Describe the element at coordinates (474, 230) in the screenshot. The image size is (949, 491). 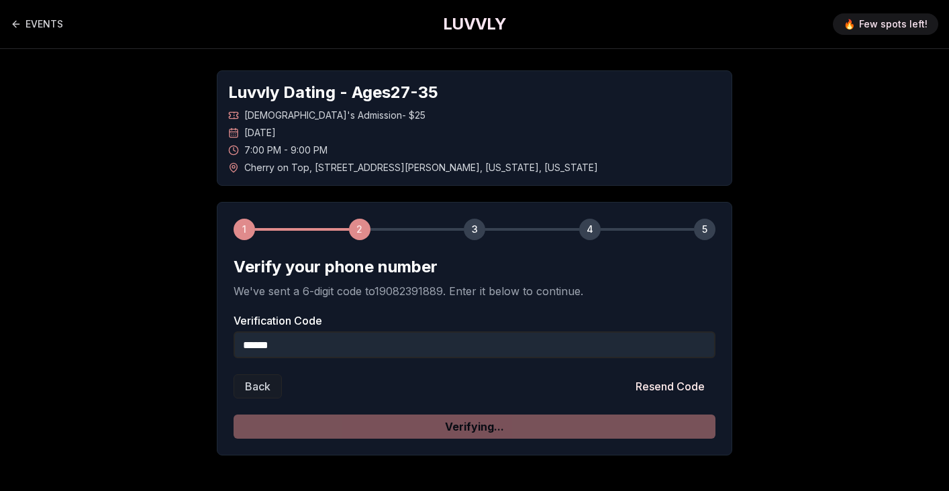
I see `div: 3` at that location.